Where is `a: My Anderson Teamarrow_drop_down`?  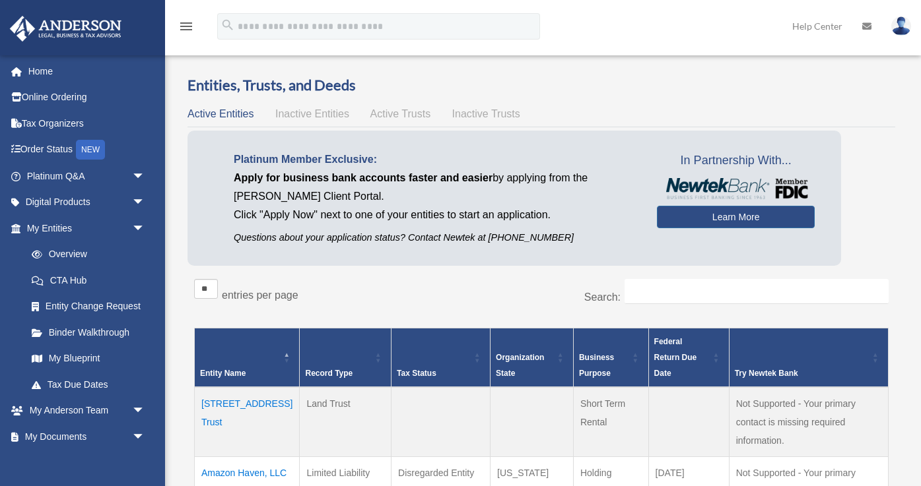
a: My Anderson Teamarrow_drop_down is located at coordinates (87, 411).